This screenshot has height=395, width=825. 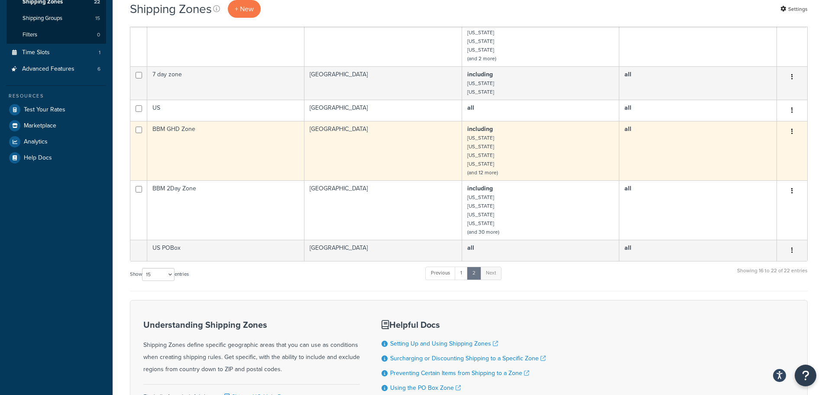 What do you see at coordinates (468, 358) in the screenshot?
I see `a: Surcharging or Discounting Shipping to a Specific Zone` at bounding box center [468, 358].